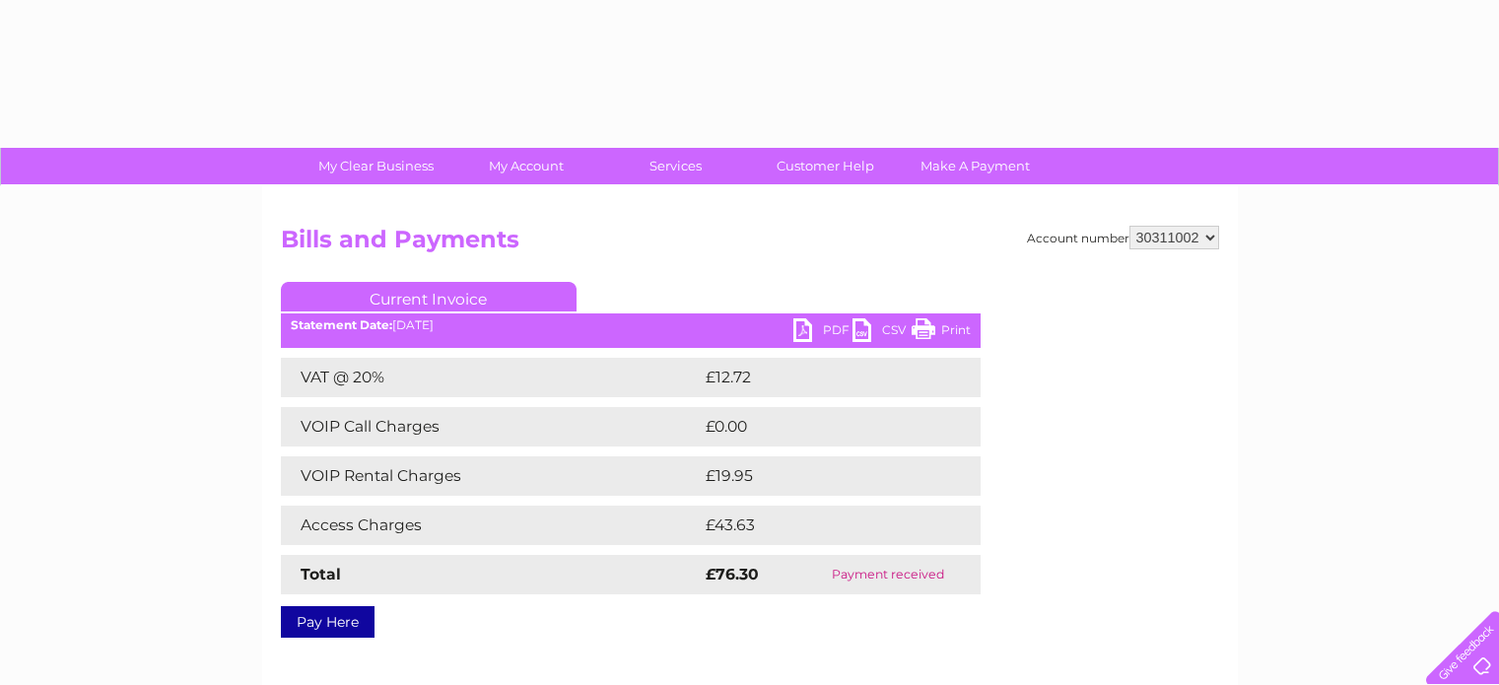 The height and width of the screenshot is (685, 1499). Describe the element at coordinates (819, 377) in the screenshot. I see `td: £12.72` at that location.